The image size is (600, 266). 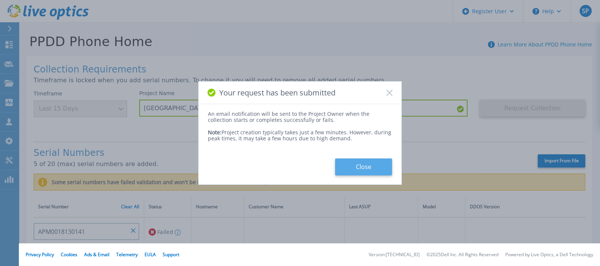 What do you see at coordinates (462, 255) in the screenshot?
I see `li: © 2025 Dell Inc. All Rights Reserved` at bounding box center [462, 255].